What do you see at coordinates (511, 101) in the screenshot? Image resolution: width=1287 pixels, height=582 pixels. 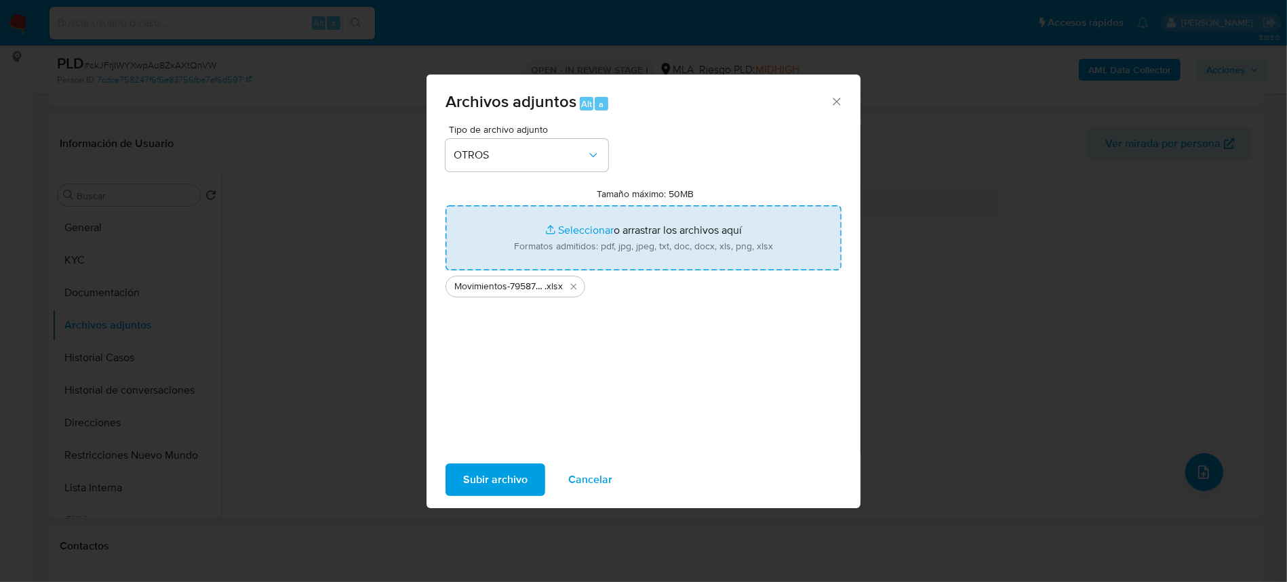 I see `span: Archivos adjuntos` at bounding box center [511, 101].